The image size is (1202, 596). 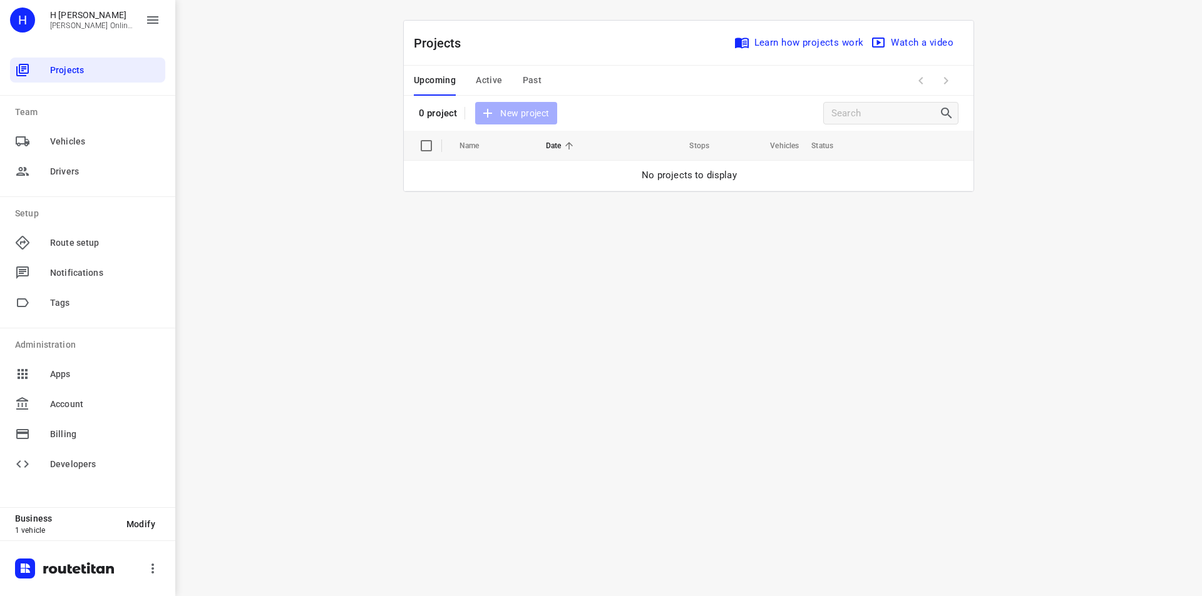 I want to click on span: Drivers, so click(x=105, y=171).